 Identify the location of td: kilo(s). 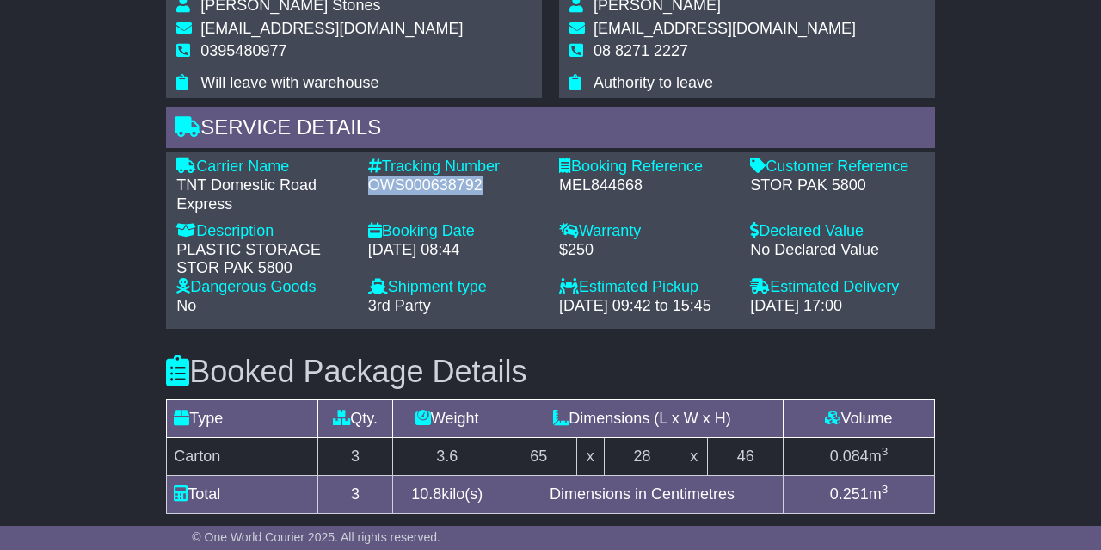
(446, 494).